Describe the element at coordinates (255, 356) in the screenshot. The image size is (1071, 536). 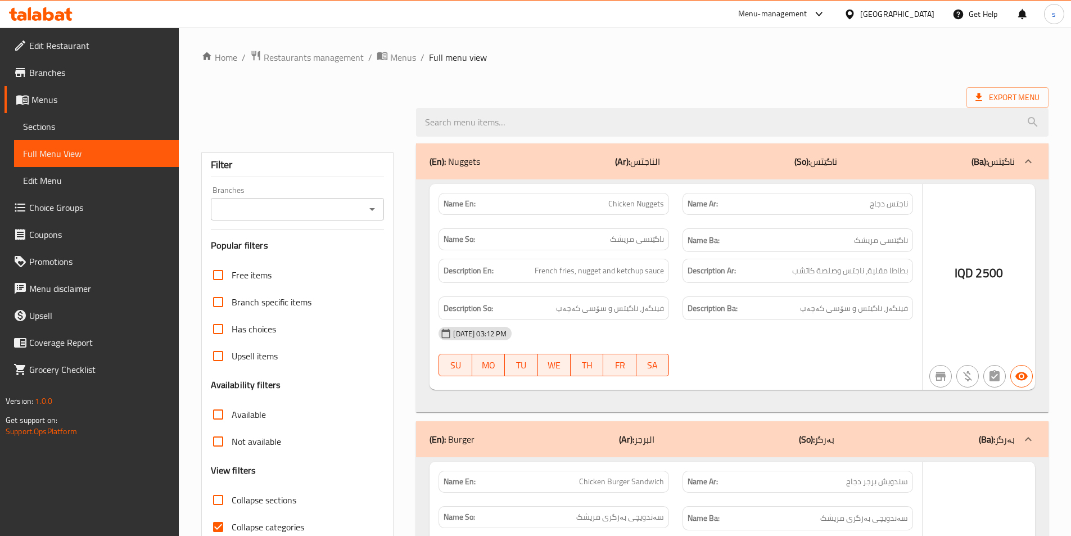
I see `span: Upsell items` at that location.